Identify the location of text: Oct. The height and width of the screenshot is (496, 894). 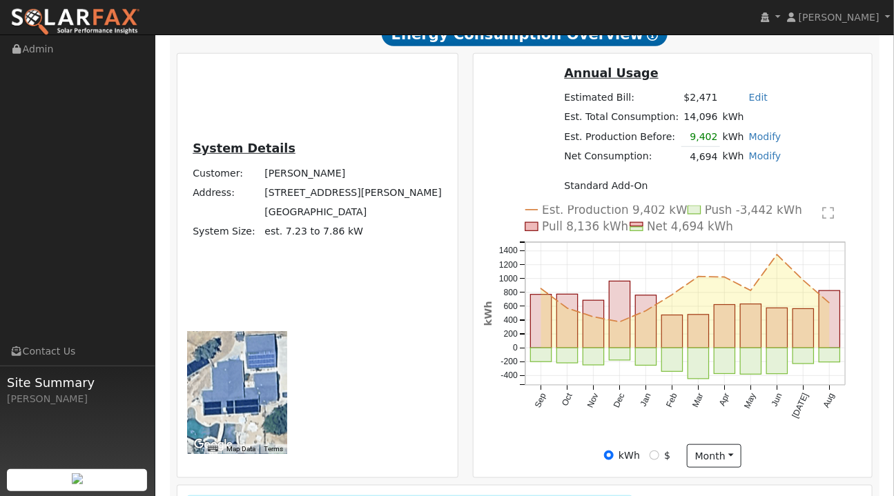
(567, 400).